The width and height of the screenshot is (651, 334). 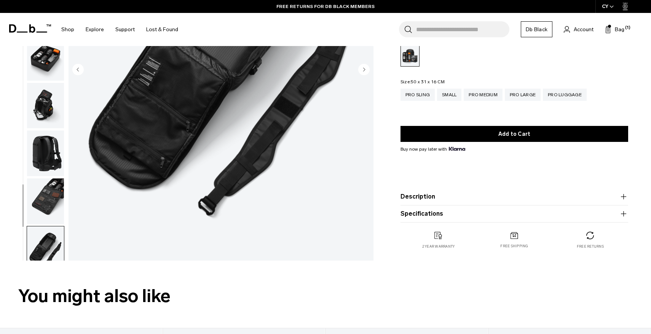 I want to click on a: Pro Large, so click(x=523, y=95).